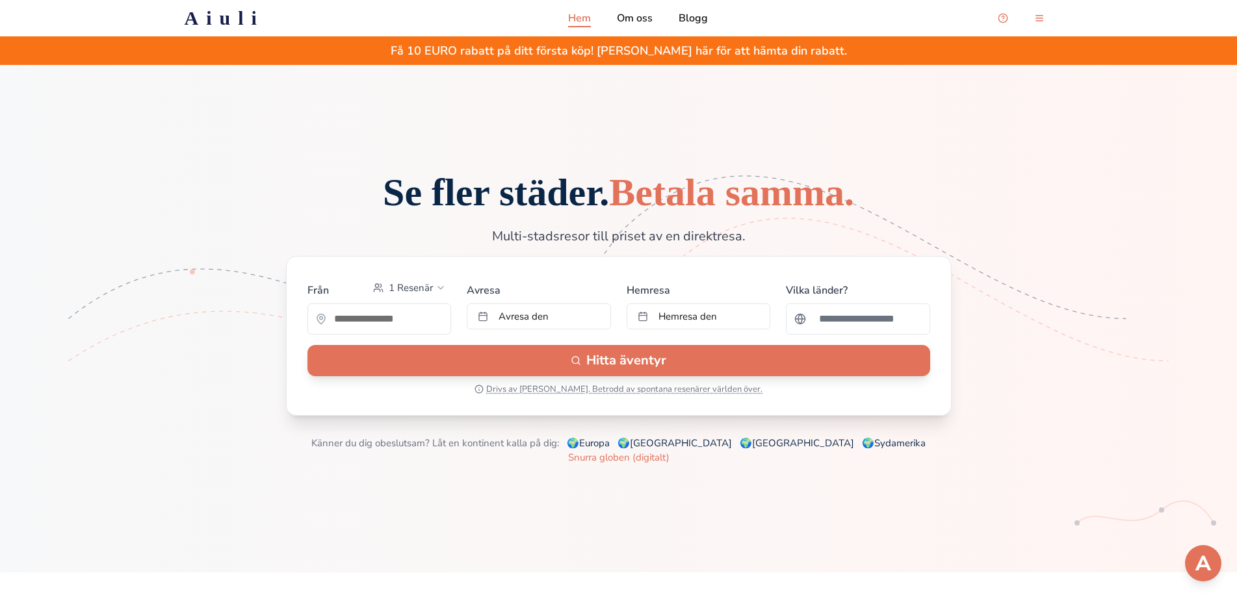  What do you see at coordinates (318, 290) in the screenshot?
I see `label: Från` at bounding box center [318, 290].